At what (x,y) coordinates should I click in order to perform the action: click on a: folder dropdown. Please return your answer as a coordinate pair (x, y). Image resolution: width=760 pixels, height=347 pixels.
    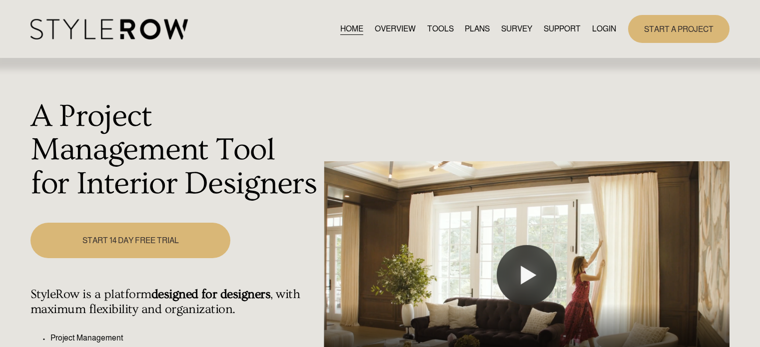
    Looking at the image, I should click on (562, 28).